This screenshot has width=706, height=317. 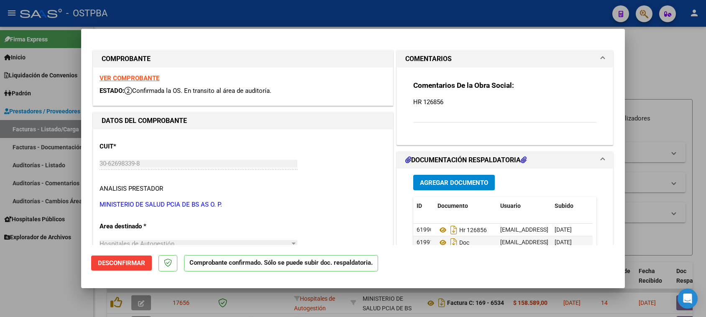 I want to click on p: HR 126856, so click(x=505, y=102).